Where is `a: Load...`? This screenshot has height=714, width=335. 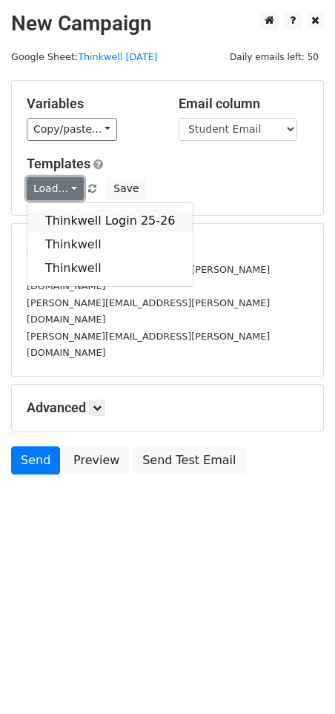
a: Load... is located at coordinates (55, 188).